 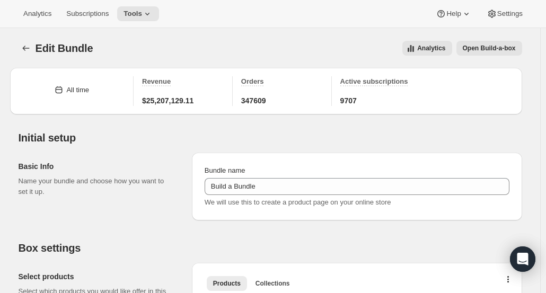 What do you see at coordinates (357, 186) in the screenshot?
I see `input: ie. Smoothie box` at bounding box center [357, 186].